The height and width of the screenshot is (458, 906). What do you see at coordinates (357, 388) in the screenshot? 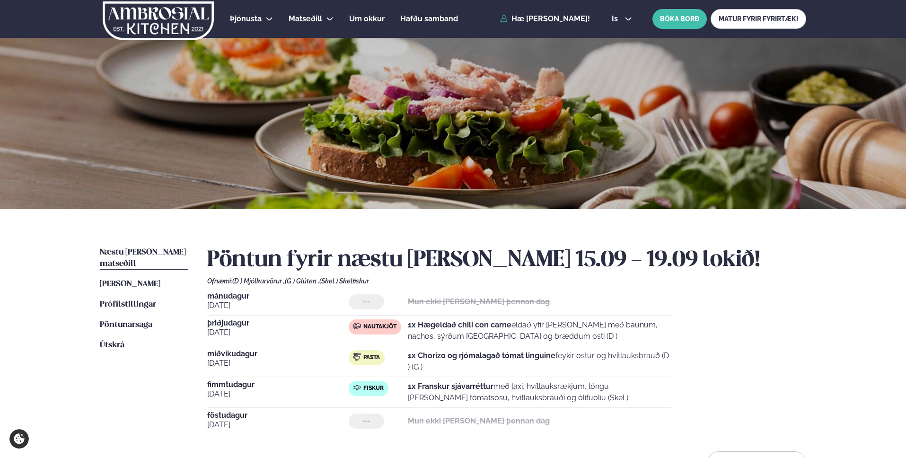
I see `img: fish.svg` at bounding box center [357, 388].